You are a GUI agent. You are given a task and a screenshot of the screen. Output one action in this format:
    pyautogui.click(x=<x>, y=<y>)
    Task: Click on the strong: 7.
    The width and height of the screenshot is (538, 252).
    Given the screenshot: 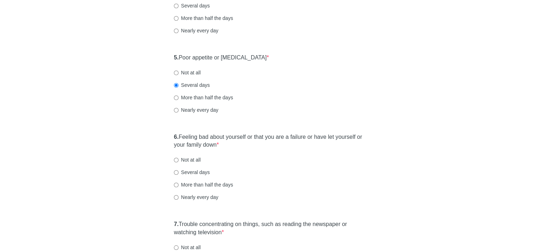 What is the action you would take?
    pyautogui.click(x=176, y=224)
    